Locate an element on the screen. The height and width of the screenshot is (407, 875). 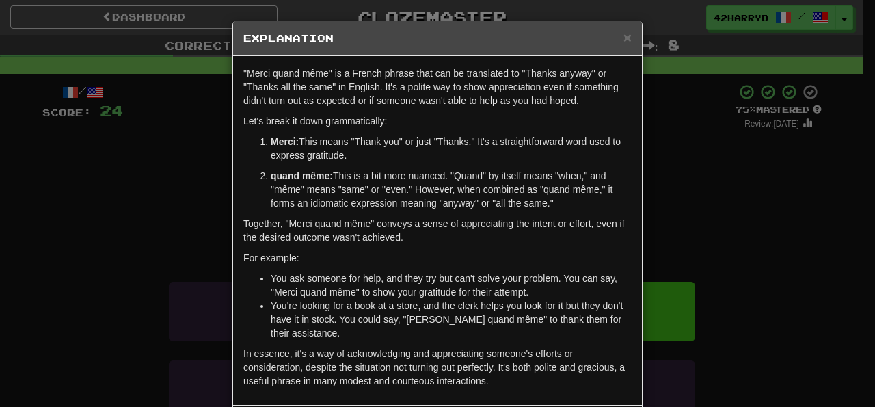
p: For example: is located at coordinates (438, 258).